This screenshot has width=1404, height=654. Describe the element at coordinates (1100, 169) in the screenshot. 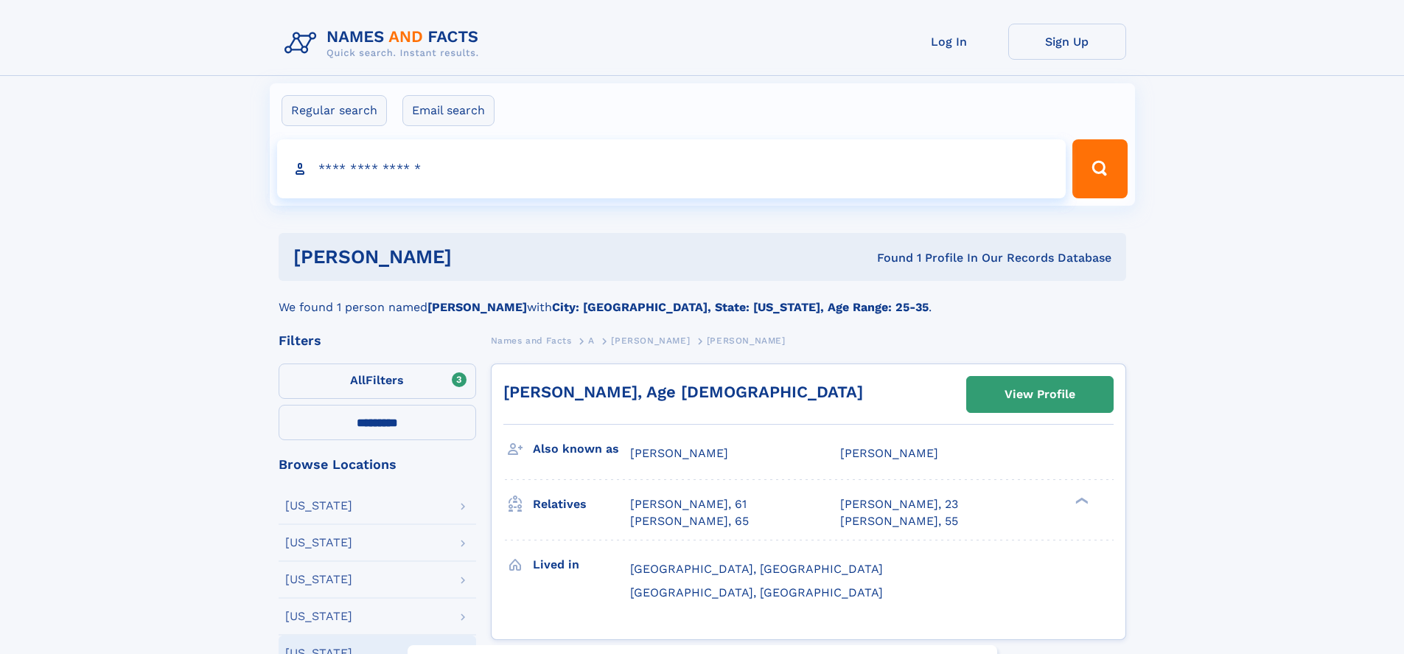

I see `button: Search Button` at that location.